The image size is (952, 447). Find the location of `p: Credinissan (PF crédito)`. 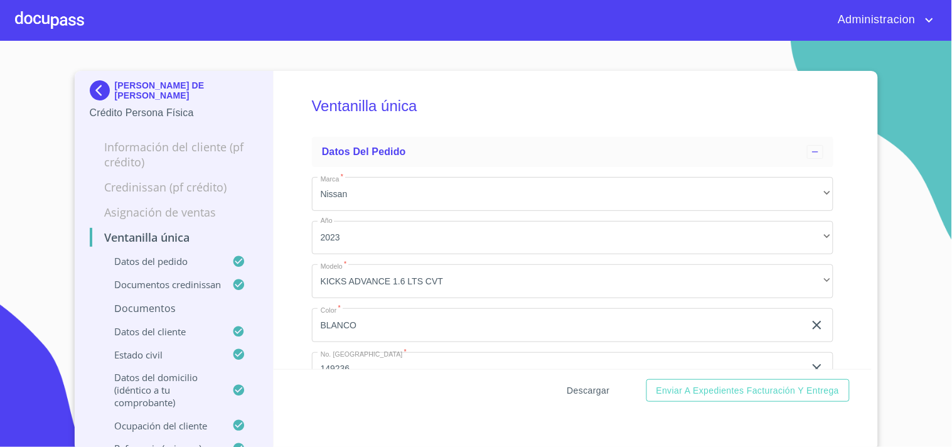

p: Credinissan (PF crédito) is located at coordinates (174, 187).